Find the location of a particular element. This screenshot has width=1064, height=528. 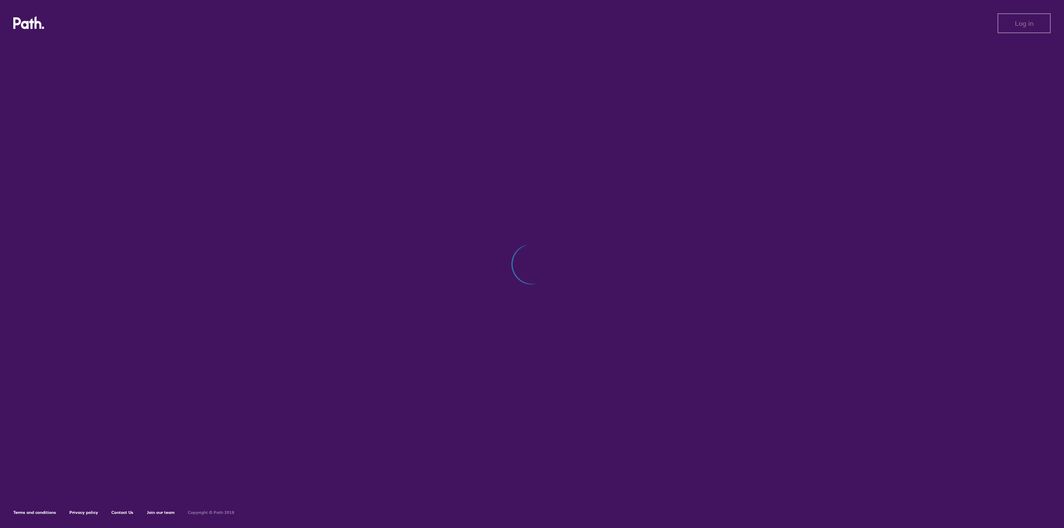

a: Contact Us is located at coordinates (122, 513).